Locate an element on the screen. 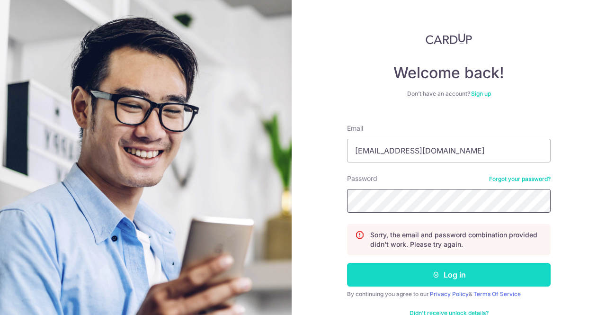  label: Password is located at coordinates (362, 178).